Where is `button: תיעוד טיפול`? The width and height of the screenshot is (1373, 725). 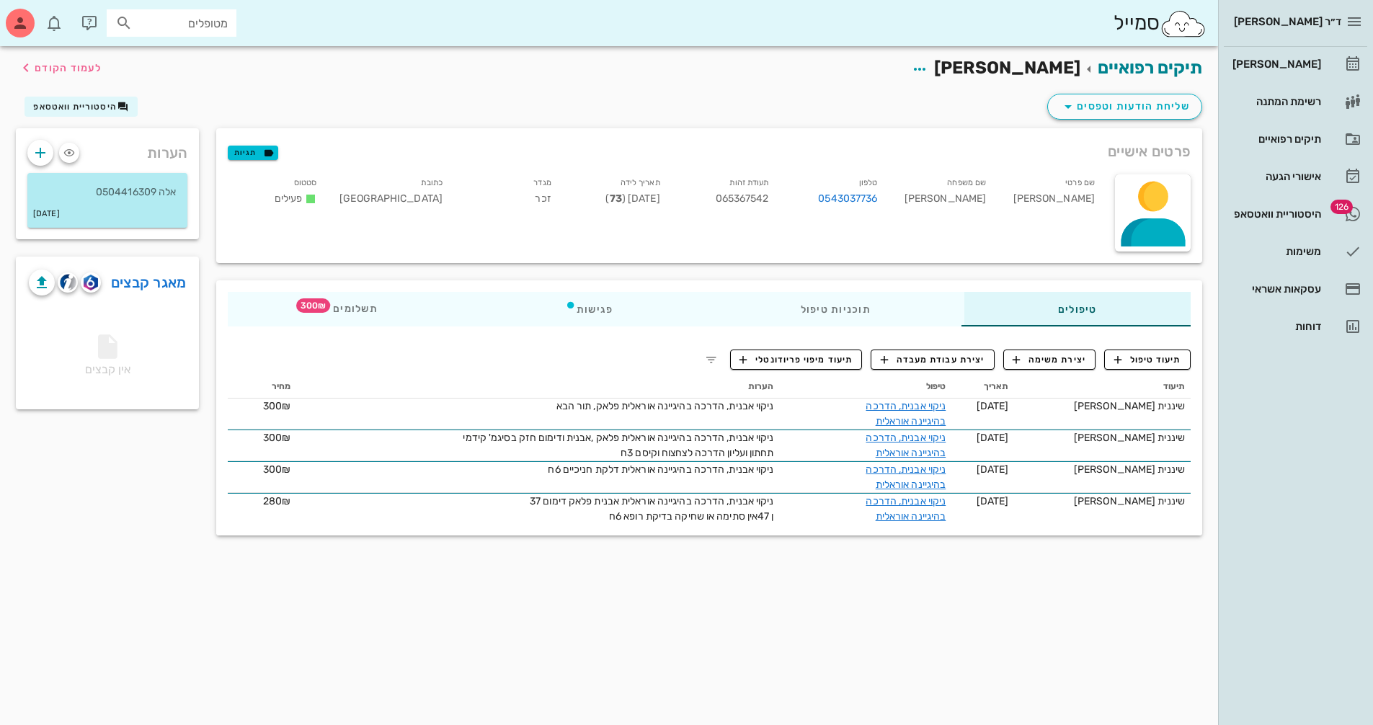 button: תיעוד טיפול is located at coordinates (1148, 360).